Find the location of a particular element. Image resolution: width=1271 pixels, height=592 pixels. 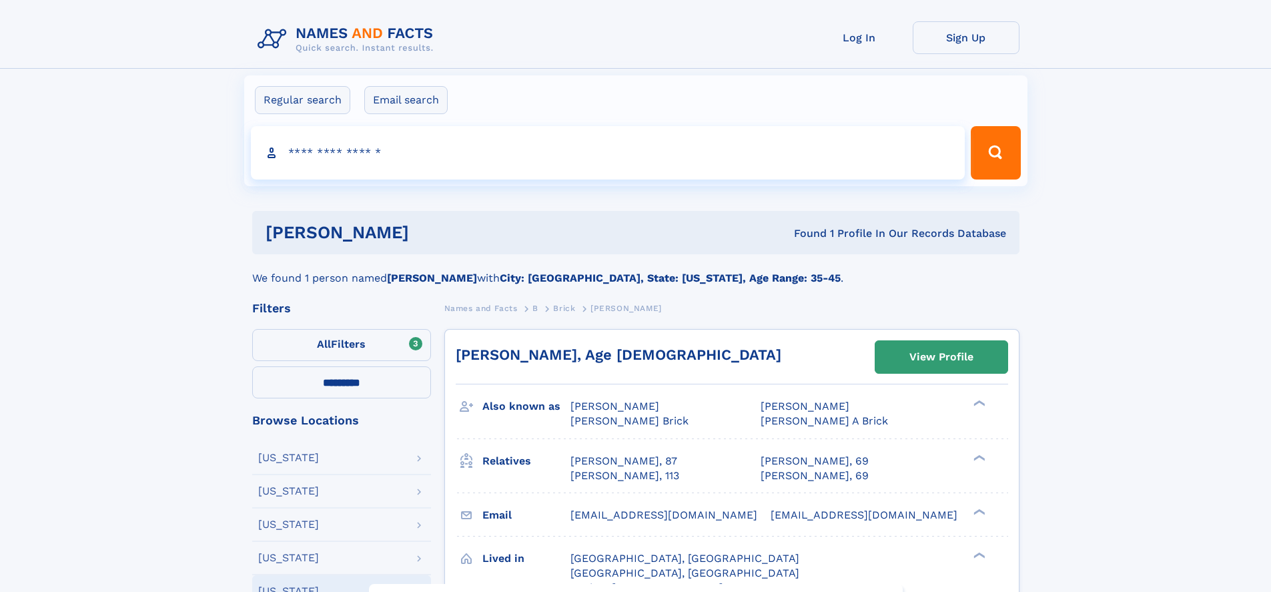

a: Log In is located at coordinates (859, 37).